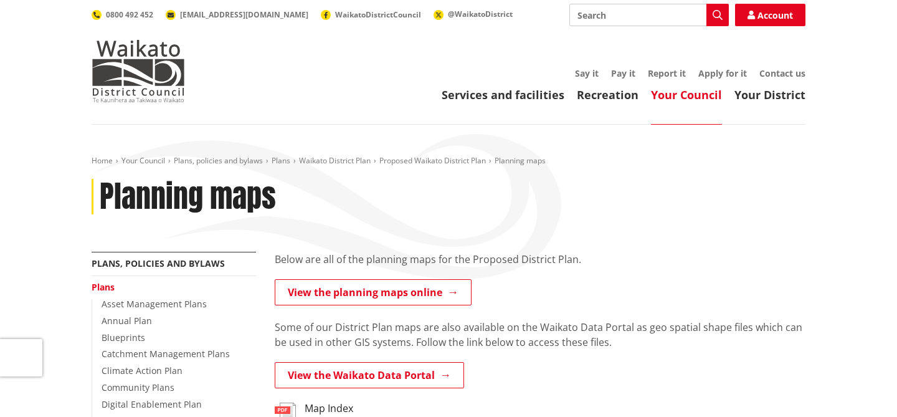 The height and width of the screenshot is (417, 897). Describe the element at coordinates (122, 14) in the screenshot. I see `a: 0800 492 452` at that location.